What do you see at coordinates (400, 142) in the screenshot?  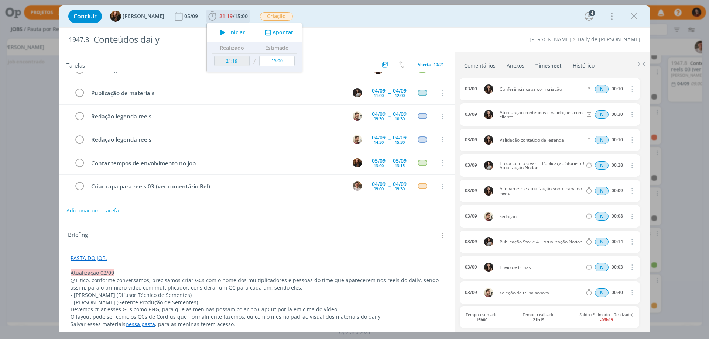 I see `div: 15:30` at bounding box center [400, 142].